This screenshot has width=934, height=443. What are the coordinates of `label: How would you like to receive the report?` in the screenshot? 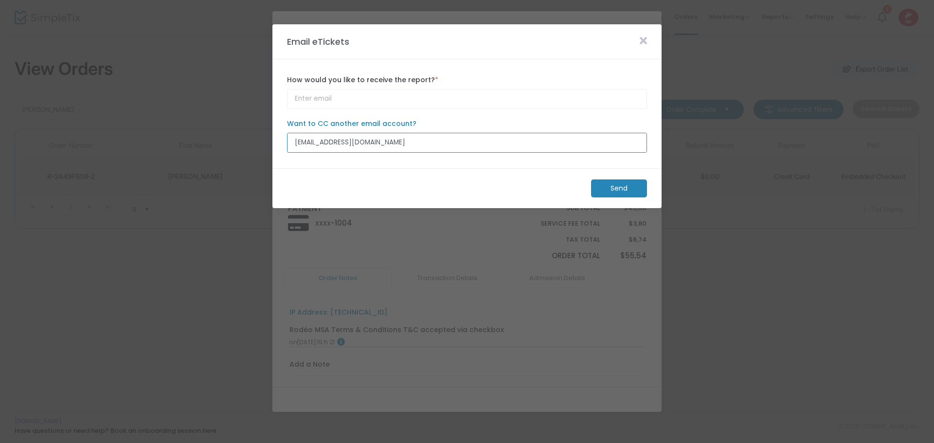 It's located at (467, 80).